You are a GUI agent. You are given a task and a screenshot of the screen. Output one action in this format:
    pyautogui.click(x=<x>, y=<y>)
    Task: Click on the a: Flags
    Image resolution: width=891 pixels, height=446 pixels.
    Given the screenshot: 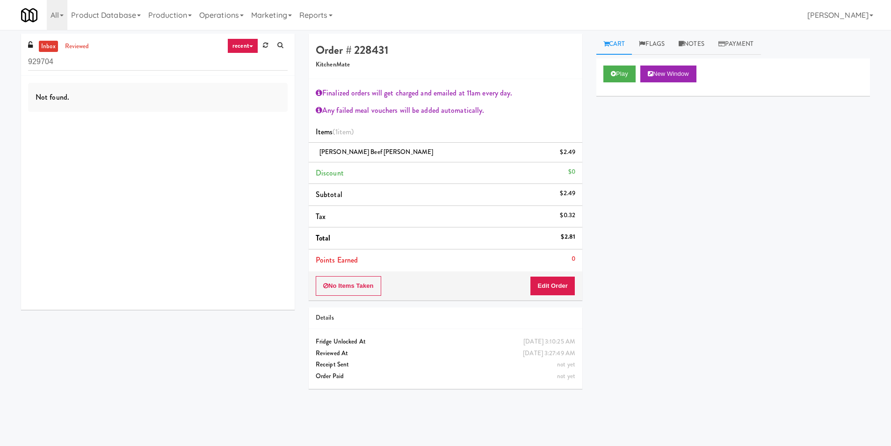 What is the action you would take?
    pyautogui.click(x=651, y=44)
    